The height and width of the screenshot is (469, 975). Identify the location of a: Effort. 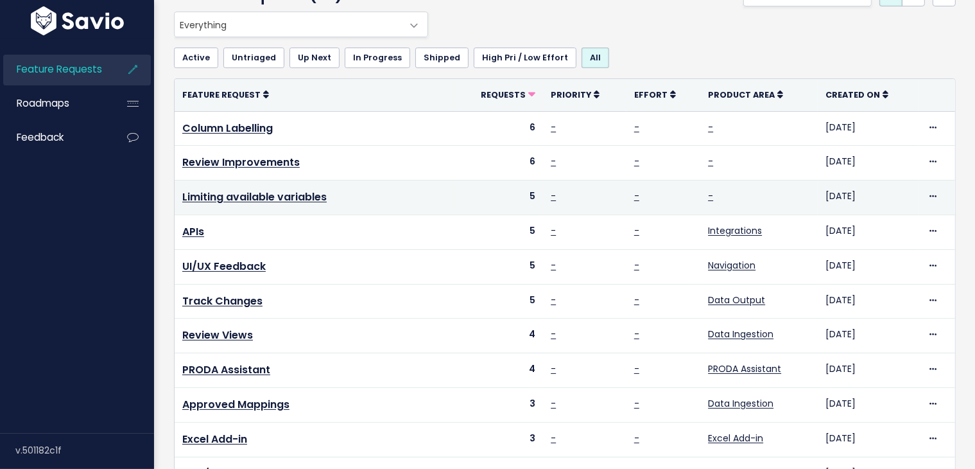
(655, 94).